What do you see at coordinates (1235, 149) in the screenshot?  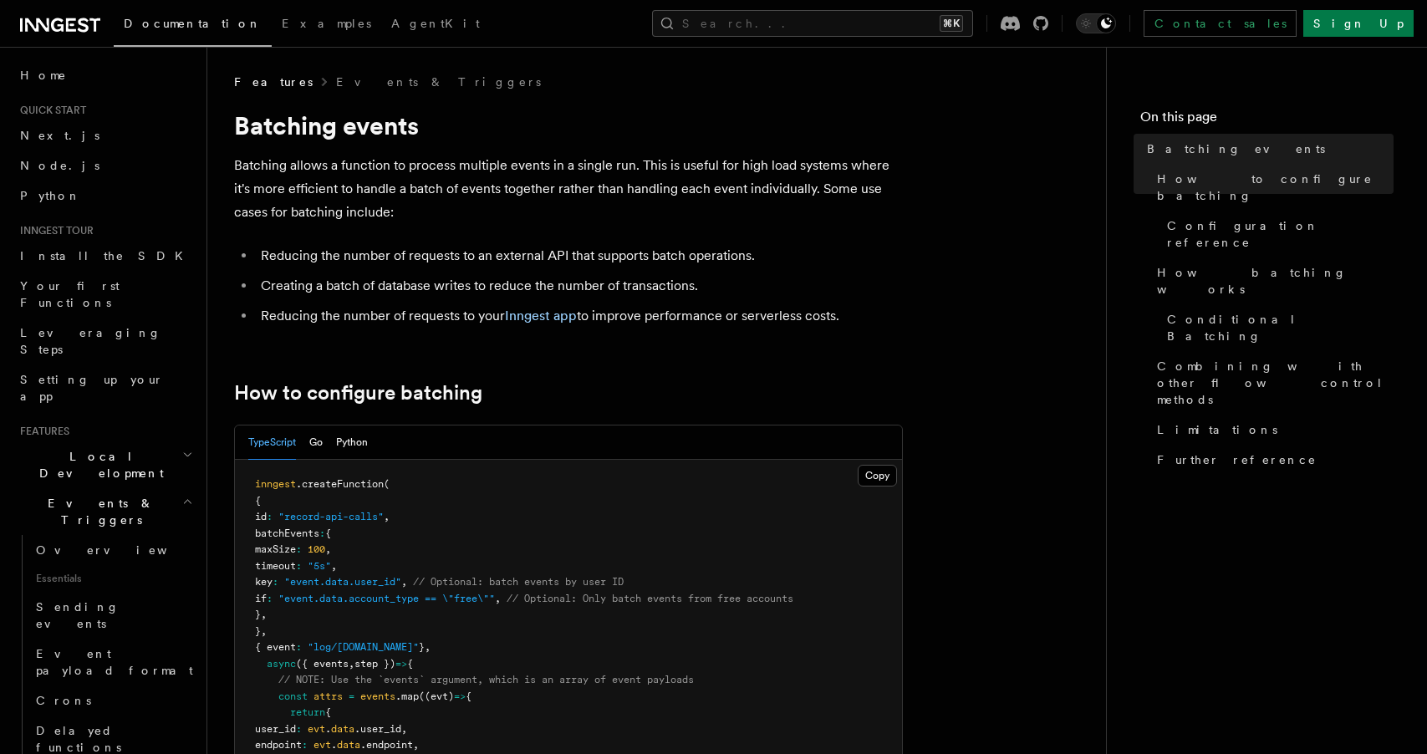 I see `span: Batching events` at bounding box center [1235, 149].